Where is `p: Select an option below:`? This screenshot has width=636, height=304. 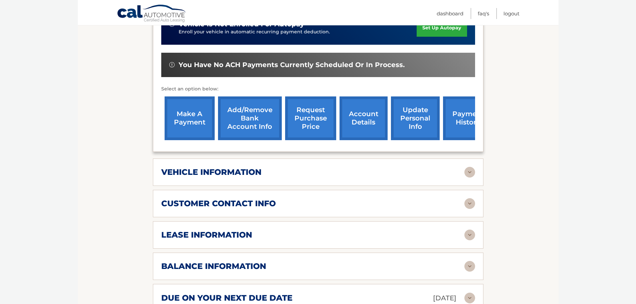
p: Select an option below: is located at coordinates (318, 89).